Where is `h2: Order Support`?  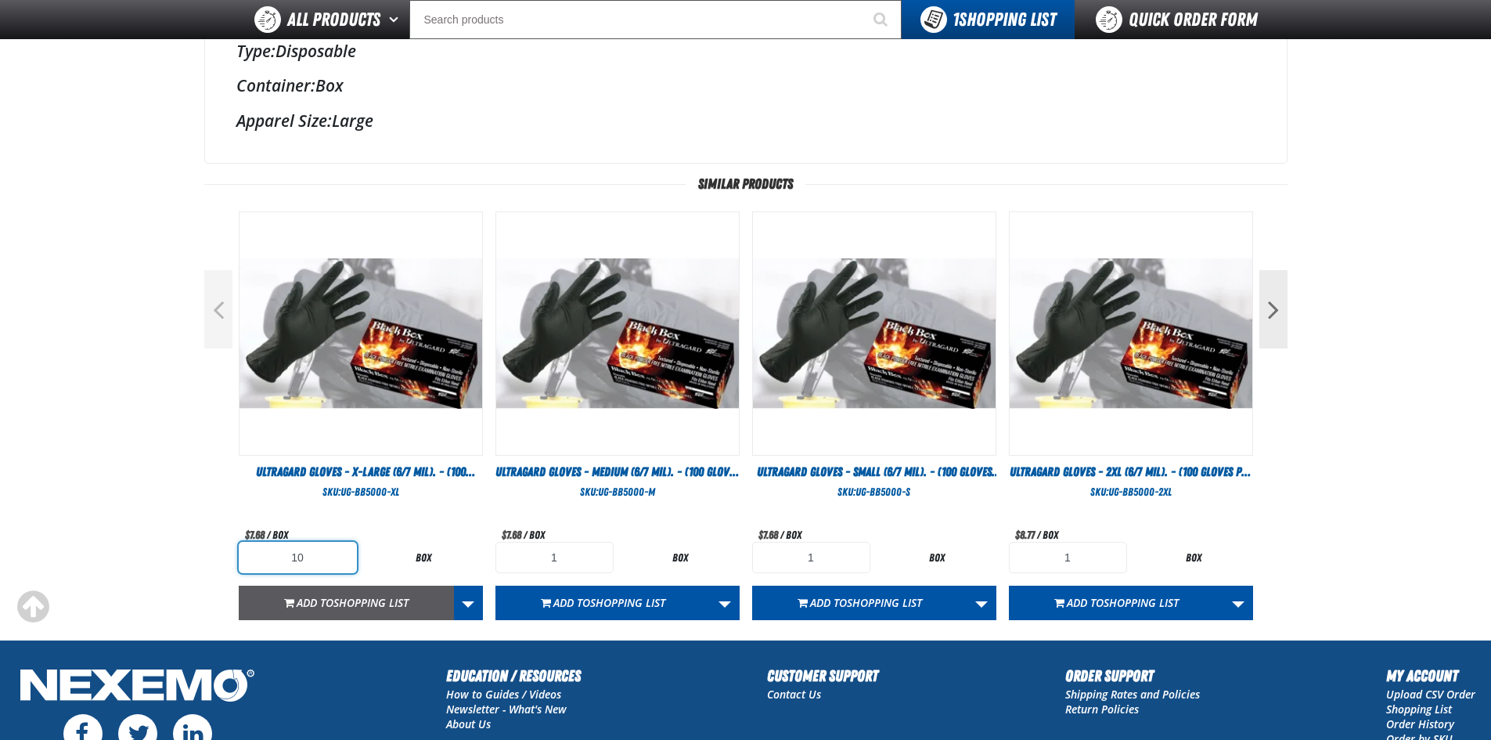
h2: Order Support is located at coordinates (1132, 675).